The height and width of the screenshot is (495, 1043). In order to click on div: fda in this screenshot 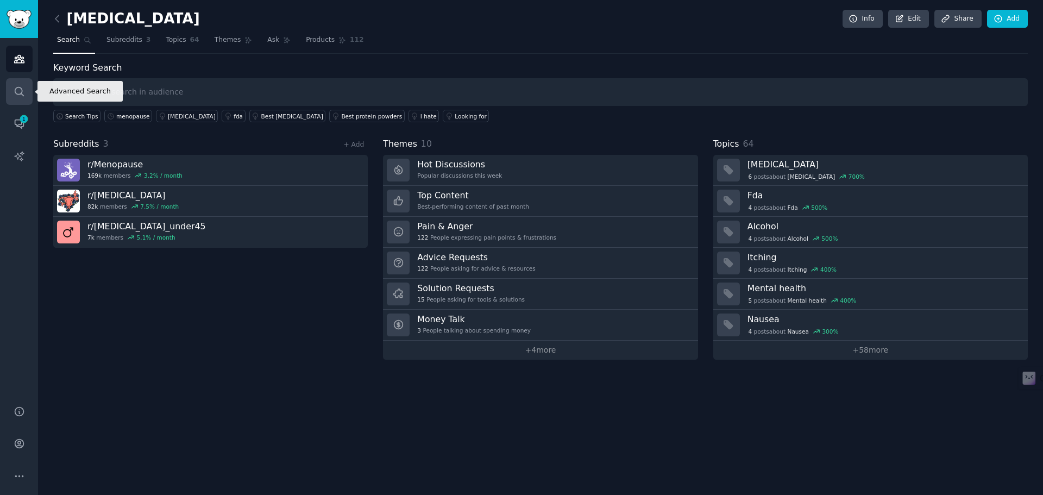, I will do `click(238, 116)`.